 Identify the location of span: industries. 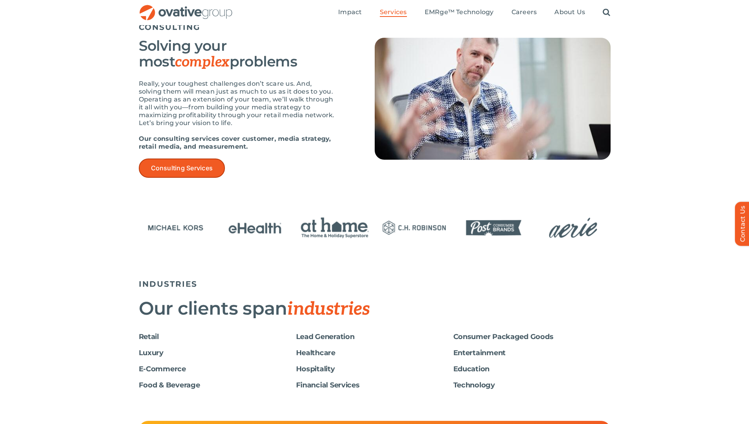
(328, 309).